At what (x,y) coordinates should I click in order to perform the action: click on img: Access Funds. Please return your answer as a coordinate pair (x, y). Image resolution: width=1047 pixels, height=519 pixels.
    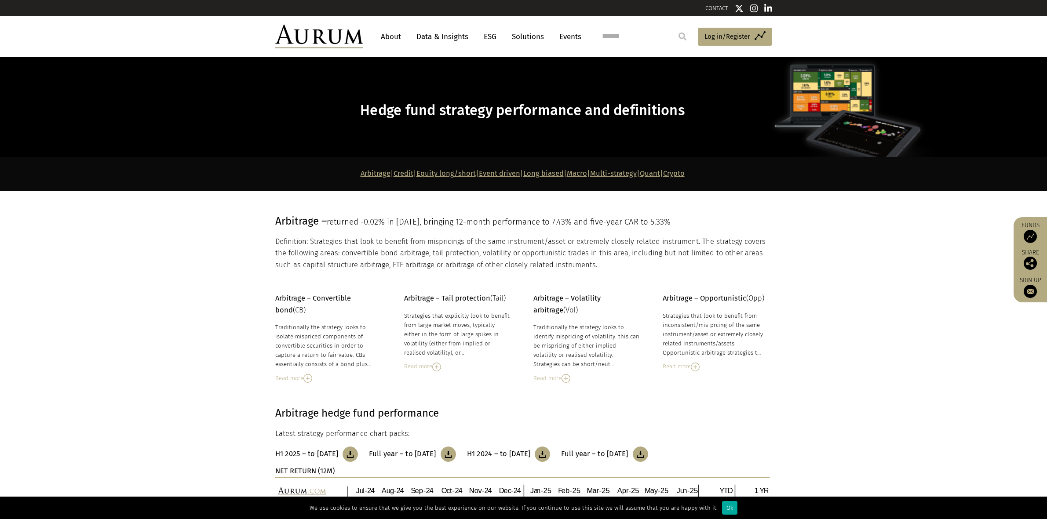
    Looking at the image, I should click on (1031, 237).